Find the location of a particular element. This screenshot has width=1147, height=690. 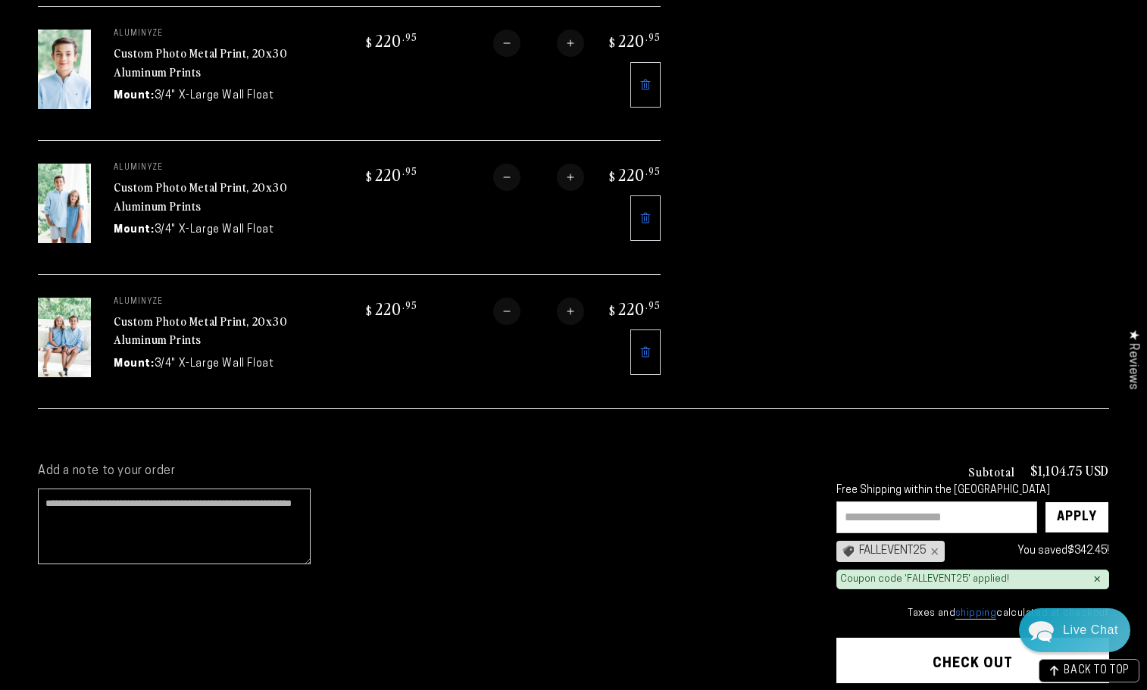

a: shipping is located at coordinates (976, 614).